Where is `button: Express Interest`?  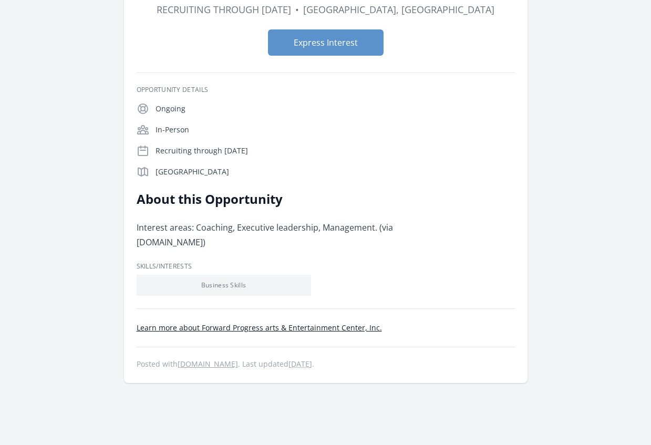
button: Express Interest is located at coordinates (326, 43).